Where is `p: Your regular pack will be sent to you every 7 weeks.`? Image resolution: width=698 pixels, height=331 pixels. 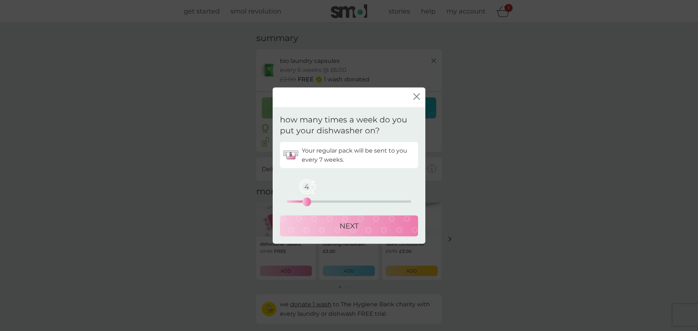 p: Your regular pack will be sent to you every 7 weeks. is located at coordinates (358, 155).